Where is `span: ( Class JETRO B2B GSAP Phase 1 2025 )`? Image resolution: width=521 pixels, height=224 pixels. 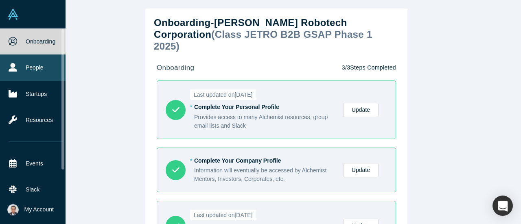
span: ( Class JETRO B2B GSAP Phase 1 2025 ) is located at coordinates (263, 40).